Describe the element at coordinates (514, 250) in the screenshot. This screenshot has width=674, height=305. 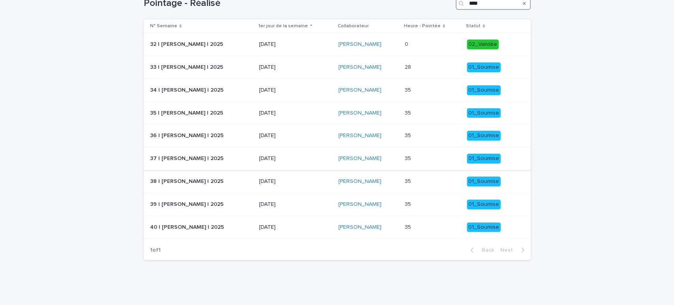
I see `button: Next` at that location.